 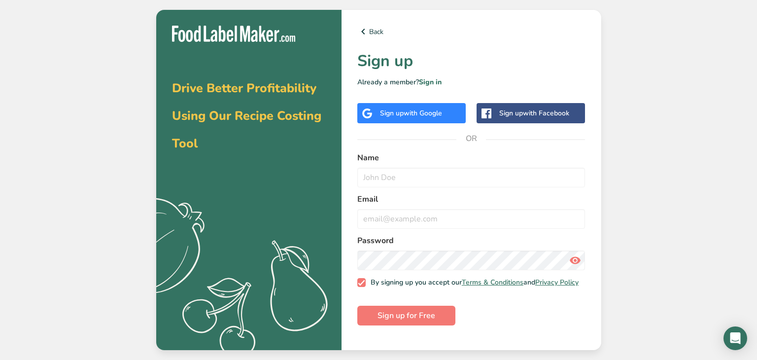 What do you see at coordinates (557, 282) in the screenshot?
I see `a: Privacy Policy` at bounding box center [557, 282].